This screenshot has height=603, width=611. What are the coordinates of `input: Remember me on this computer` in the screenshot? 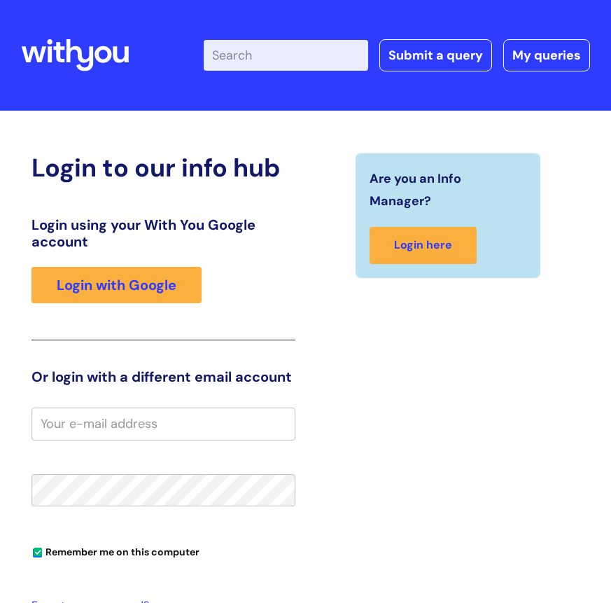 It's located at (37, 553).